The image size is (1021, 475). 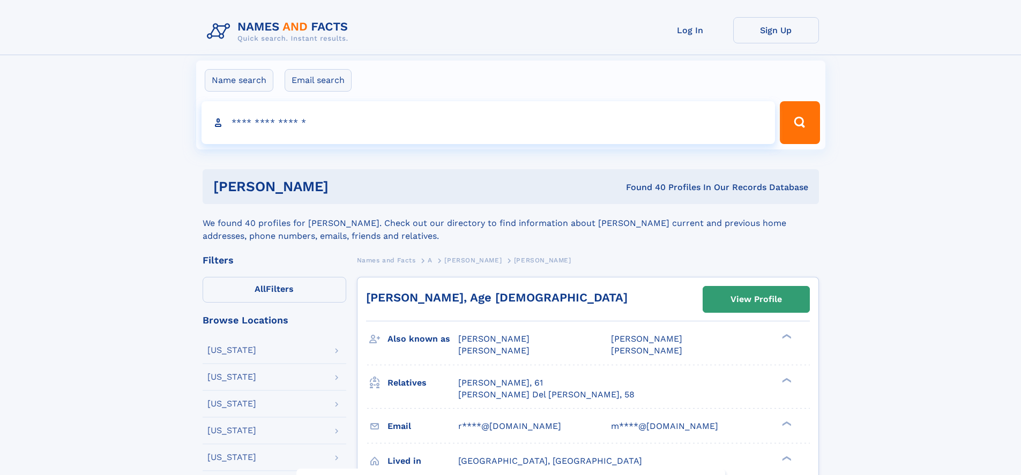 I want to click on label: Email search, so click(x=318, y=80).